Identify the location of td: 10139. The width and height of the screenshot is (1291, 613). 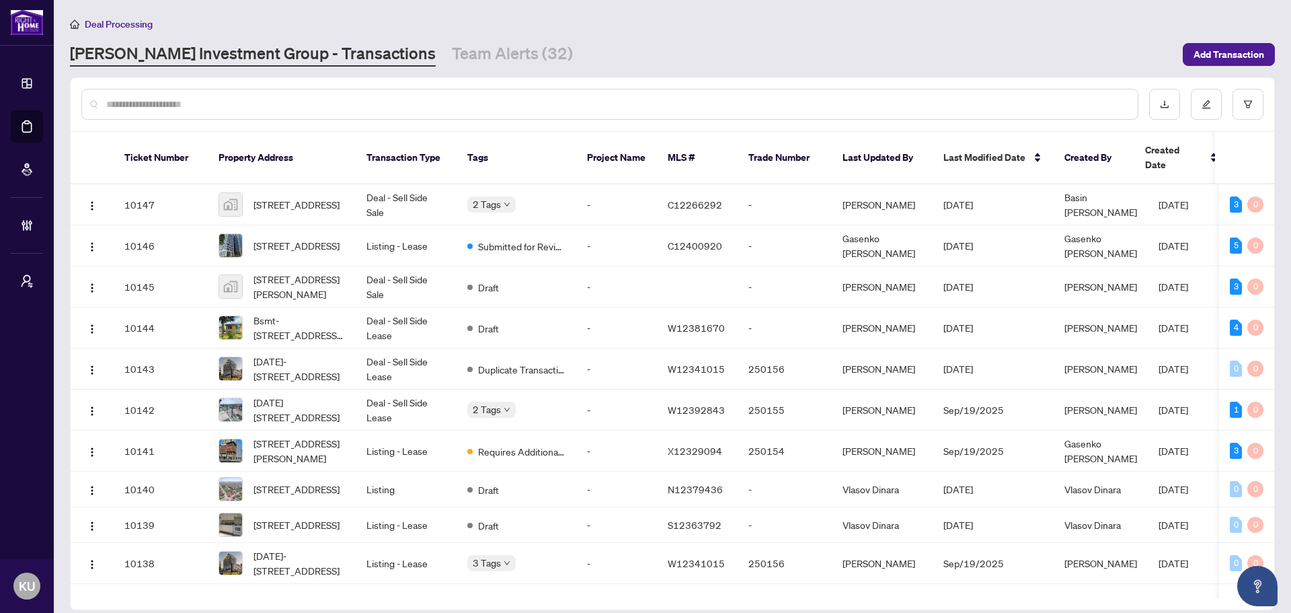
(161, 525).